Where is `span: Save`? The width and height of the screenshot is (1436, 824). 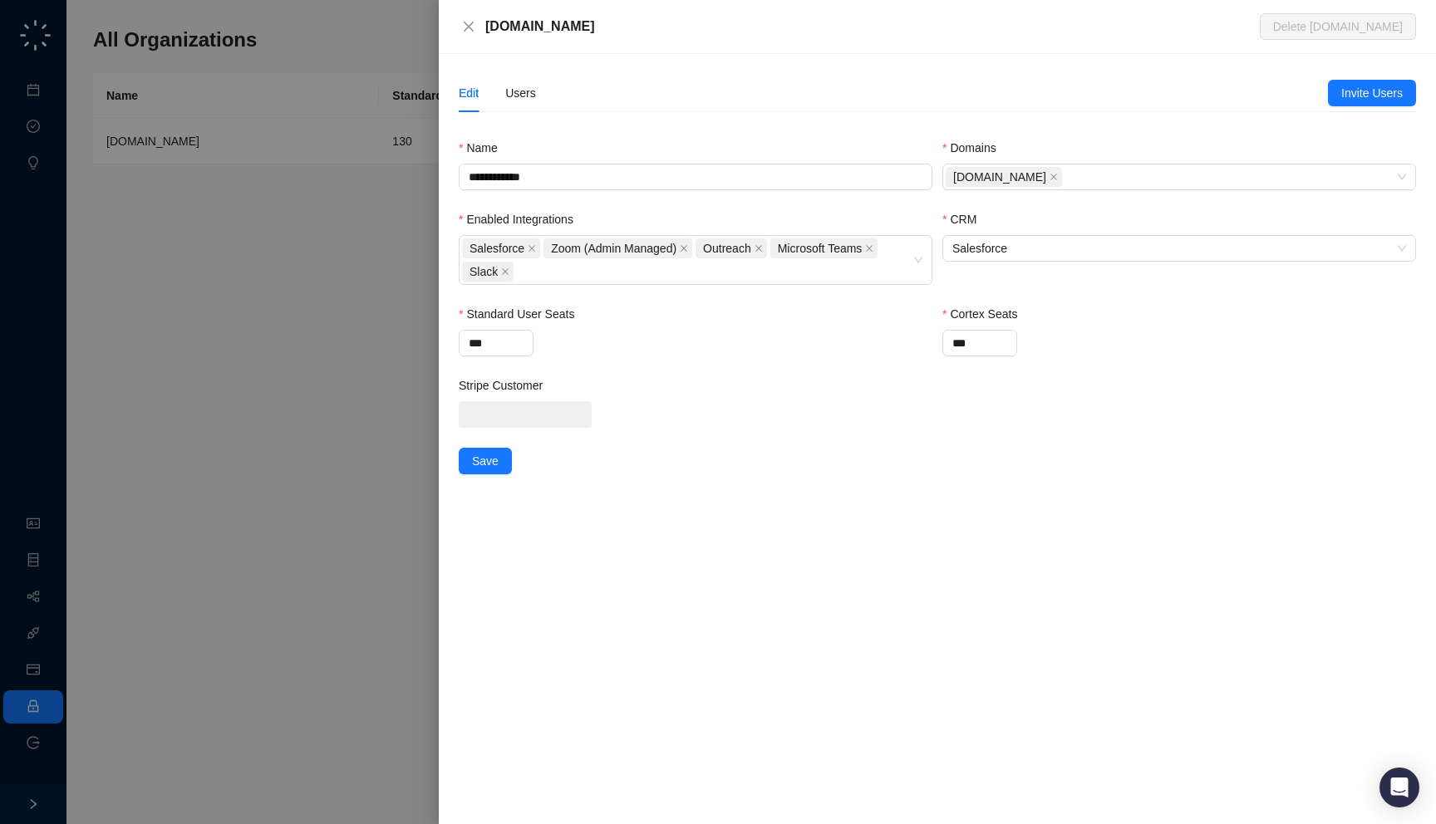 span: Save is located at coordinates (485, 461).